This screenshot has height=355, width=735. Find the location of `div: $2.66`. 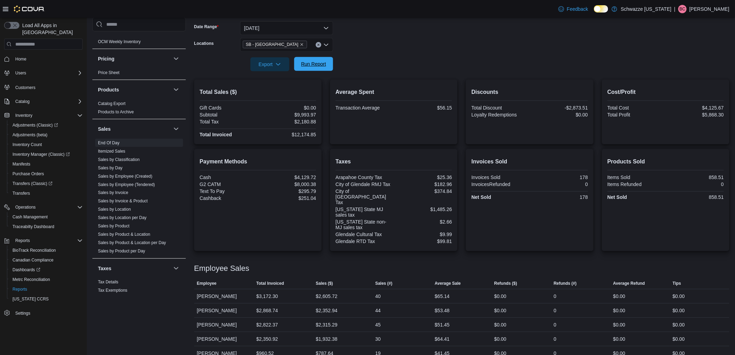

div: $2.66 is located at coordinates (424, 222).